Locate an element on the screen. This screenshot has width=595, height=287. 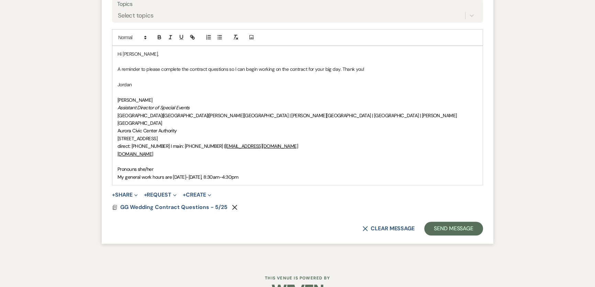
p: A reminder to please complete the contract questions so I can begin working on the contract for y... is located at coordinates (298, 69).